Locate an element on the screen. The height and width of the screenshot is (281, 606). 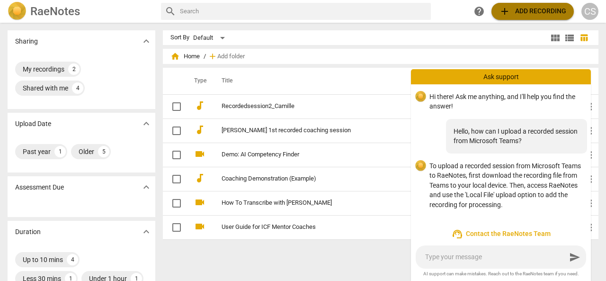
span: AI support can make mistakes. Reach out to the RaeNotes team if you need. is located at coordinates (501, 274).